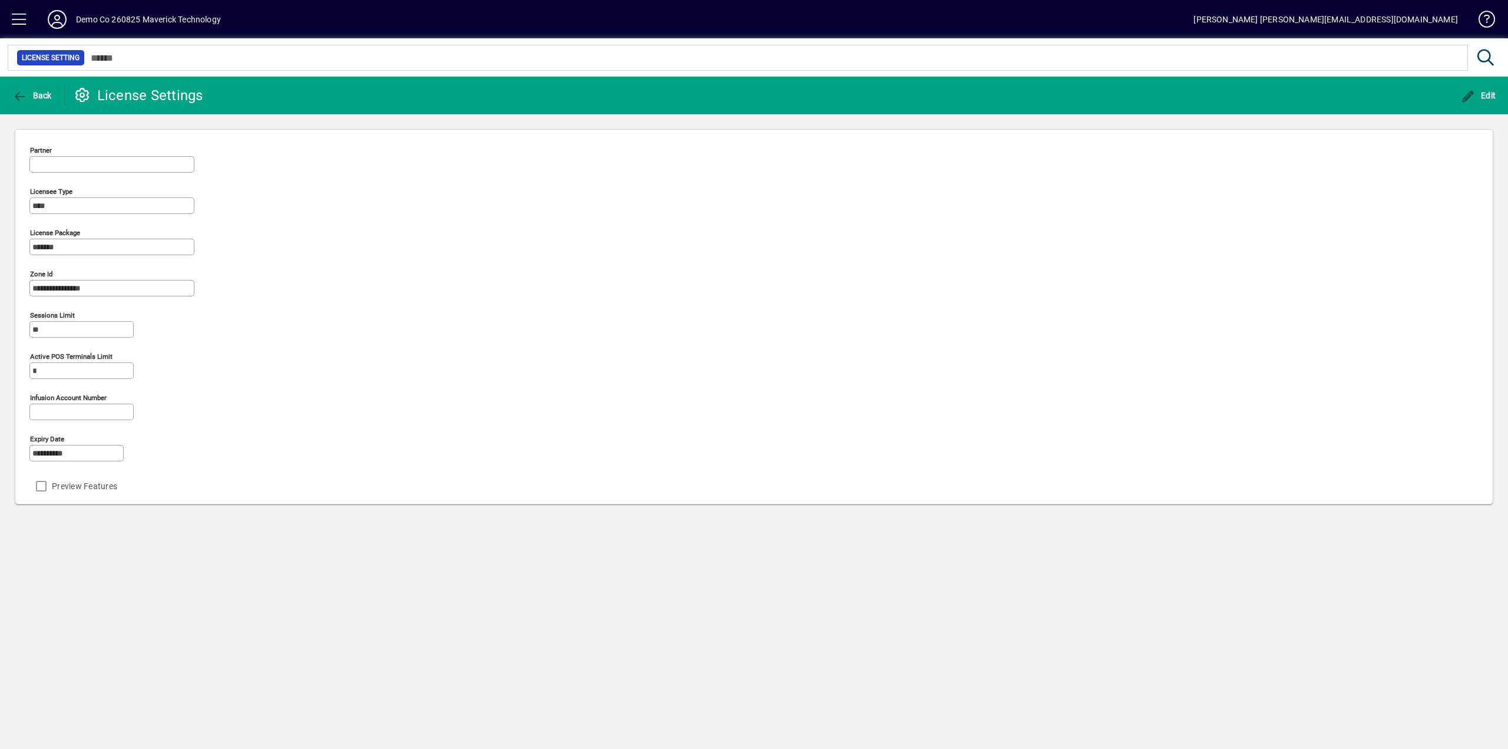 This screenshot has height=749, width=1508. I want to click on span: Back, so click(32, 95).